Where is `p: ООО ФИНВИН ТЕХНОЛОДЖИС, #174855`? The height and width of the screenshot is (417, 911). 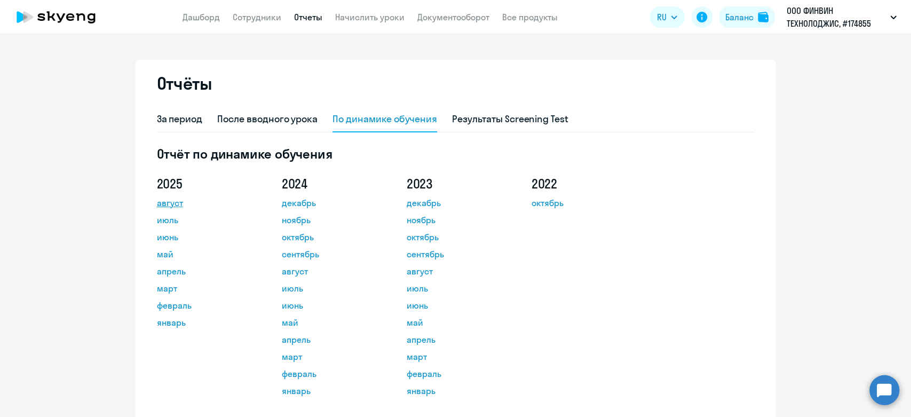 p: ООО ФИНВИН ТЕХНОЛОДЖИС, #174855 is located at coordinates (836, 17).